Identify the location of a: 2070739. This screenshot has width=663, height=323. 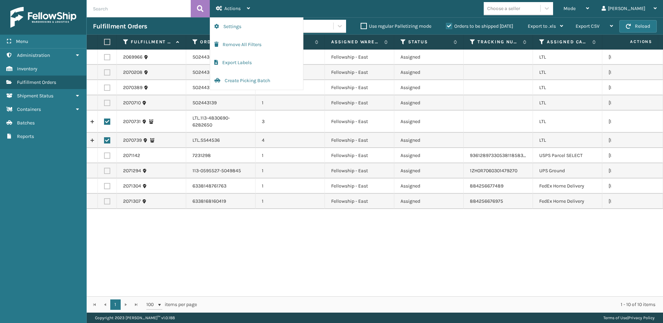
(132, 140).